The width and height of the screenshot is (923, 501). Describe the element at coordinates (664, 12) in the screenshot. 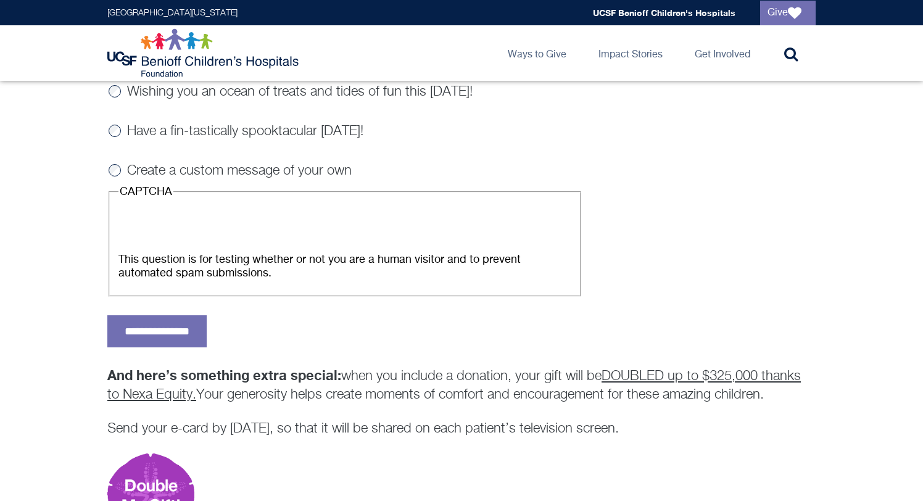

I see `a: UCSF Benioff Children's Hospitals` at that location.